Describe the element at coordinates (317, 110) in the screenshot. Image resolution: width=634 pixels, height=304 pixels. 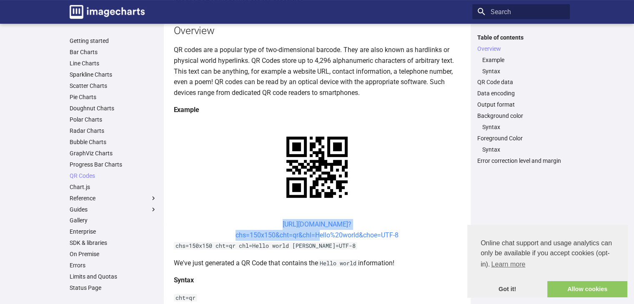
I see `h4: Example` at that location.